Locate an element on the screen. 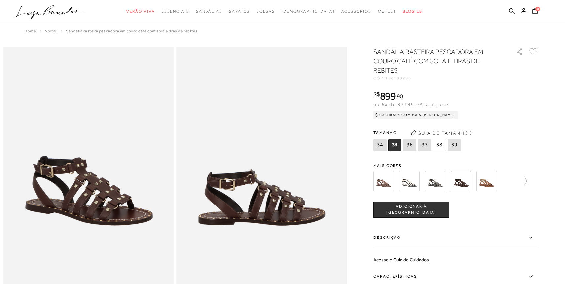 Image resolution: width=565 pixels, height=284 pixels. span: Tamanho is located at coordinates (418, 133).